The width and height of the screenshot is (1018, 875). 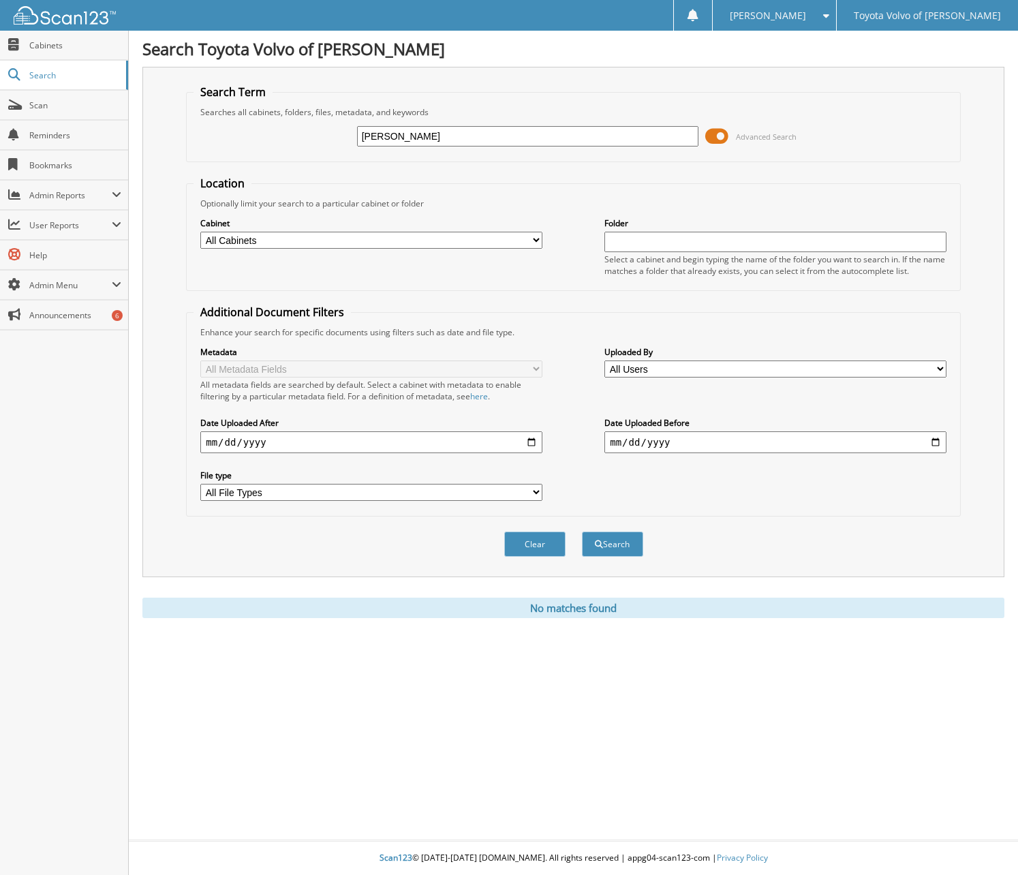 I want to click on input: end, so click(x=775, y=442).